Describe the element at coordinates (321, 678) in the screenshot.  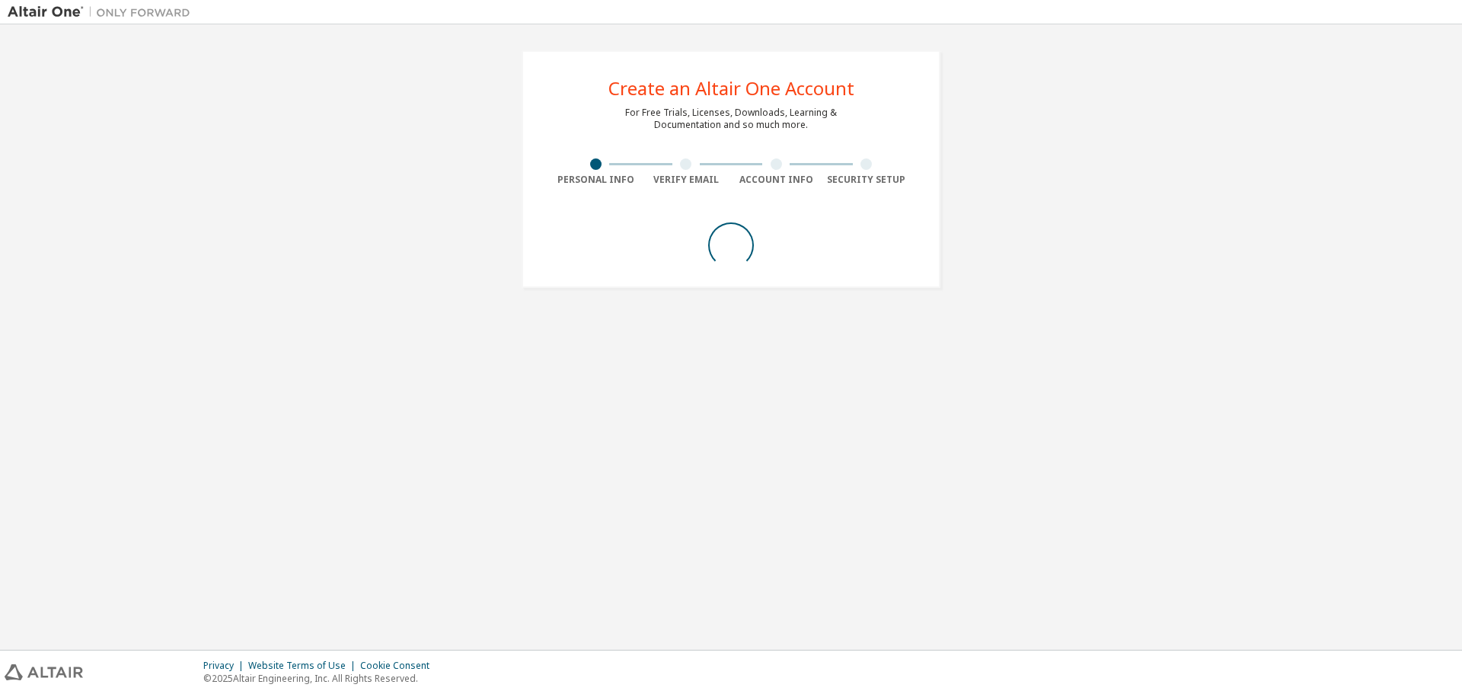
I see `p: © 2025 Altair Engineering, Inc. All Rights Reserved.` at that location.